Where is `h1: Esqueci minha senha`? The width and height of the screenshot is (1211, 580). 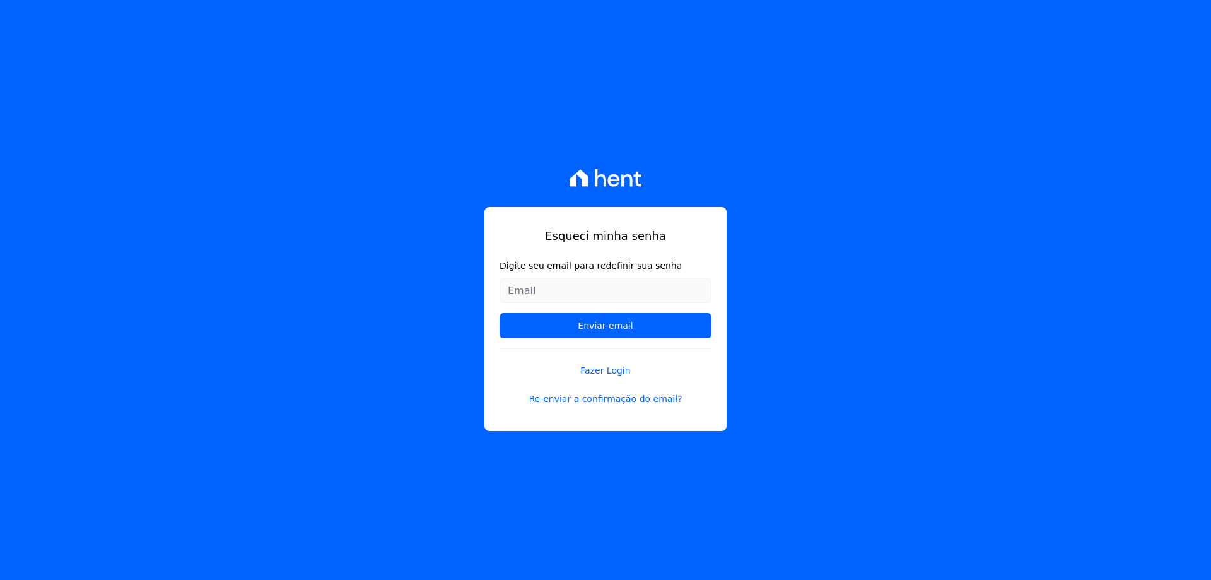 h1: Esqueci minha senha is located at coordinates (606, 235).